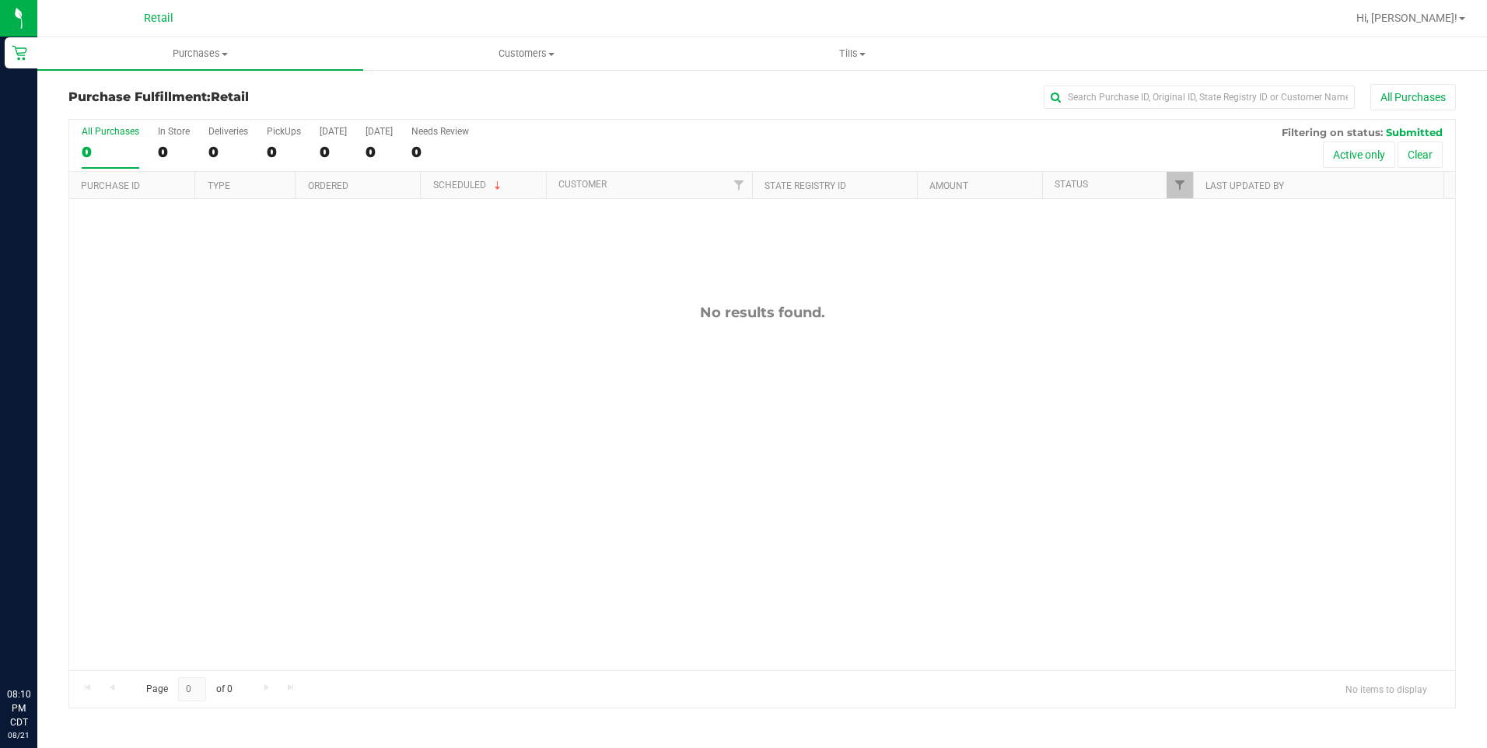 The width and height of the screenshot is (1487, 748). I want to click on a: Customer, so click(583, 184).